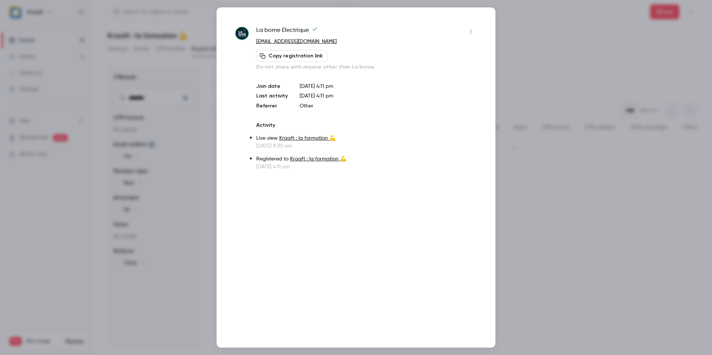  What do you see at coordinates (272, 96) in the screenshot?
I see `p: Last activity` at bounding box center [272, 96].